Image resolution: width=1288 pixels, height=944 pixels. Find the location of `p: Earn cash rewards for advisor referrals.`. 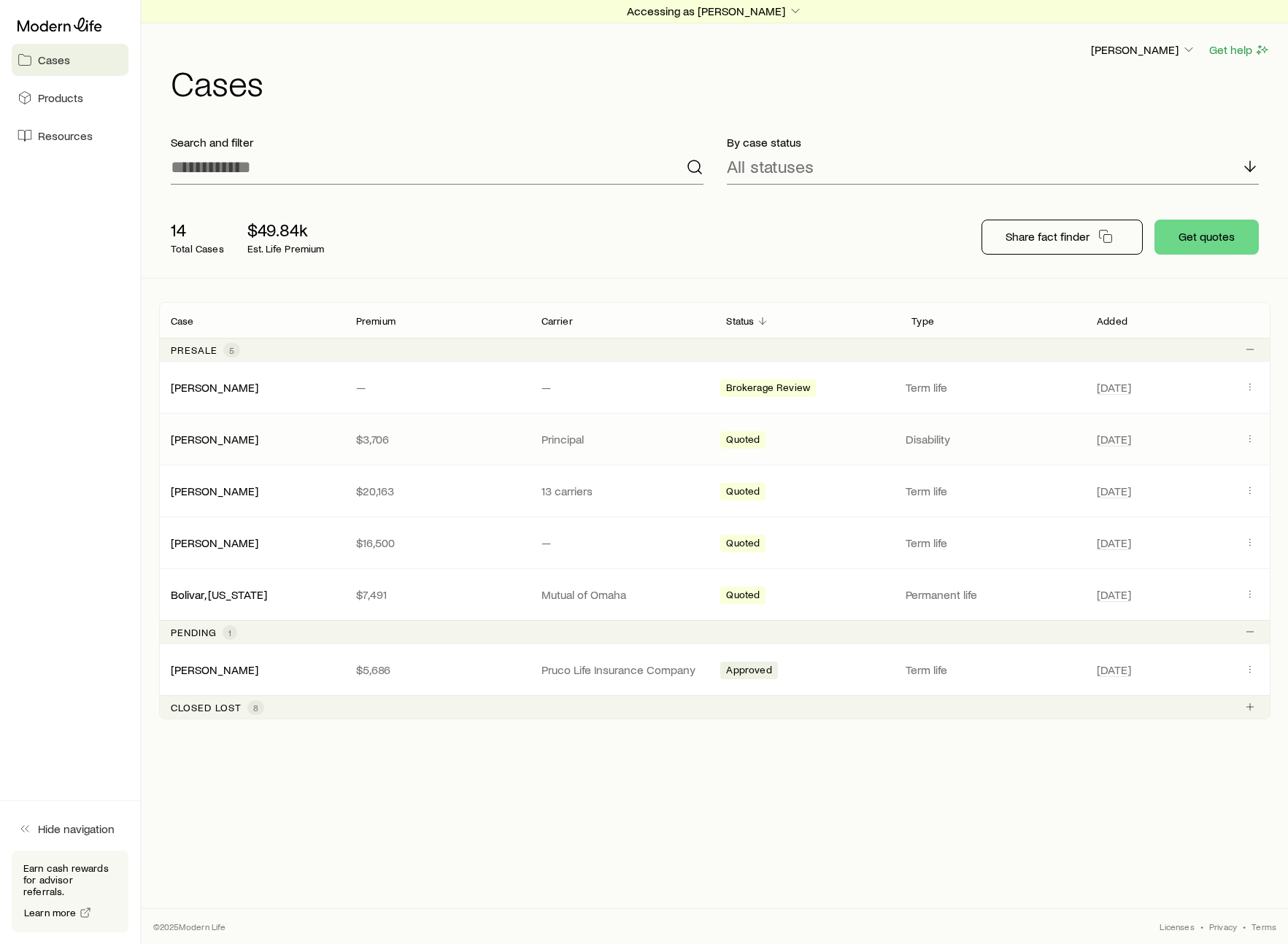

p: Earn cash rewards for advisor referrals. is located at coordinates (70, 880).